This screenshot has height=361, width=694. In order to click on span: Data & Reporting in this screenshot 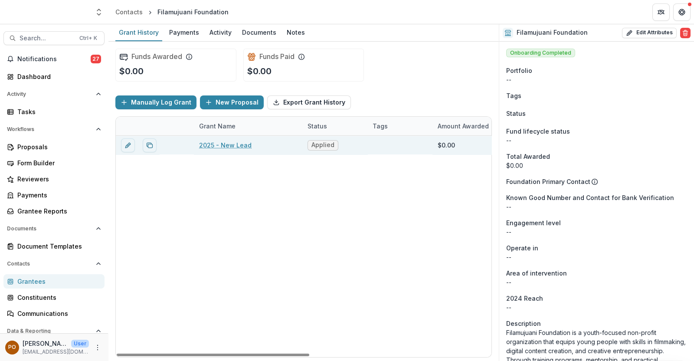, I will do `click(49, 331)`.